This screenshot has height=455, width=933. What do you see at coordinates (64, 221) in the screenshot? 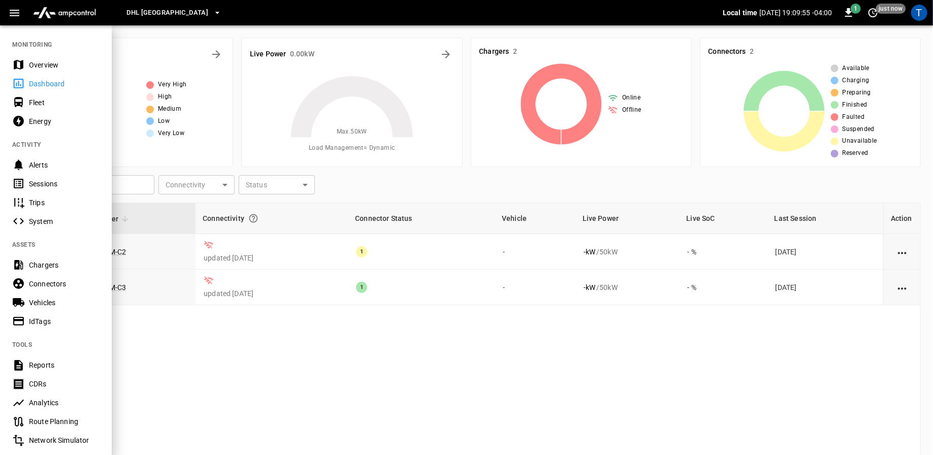
I see `div: System` at bounding box center [64, 221].